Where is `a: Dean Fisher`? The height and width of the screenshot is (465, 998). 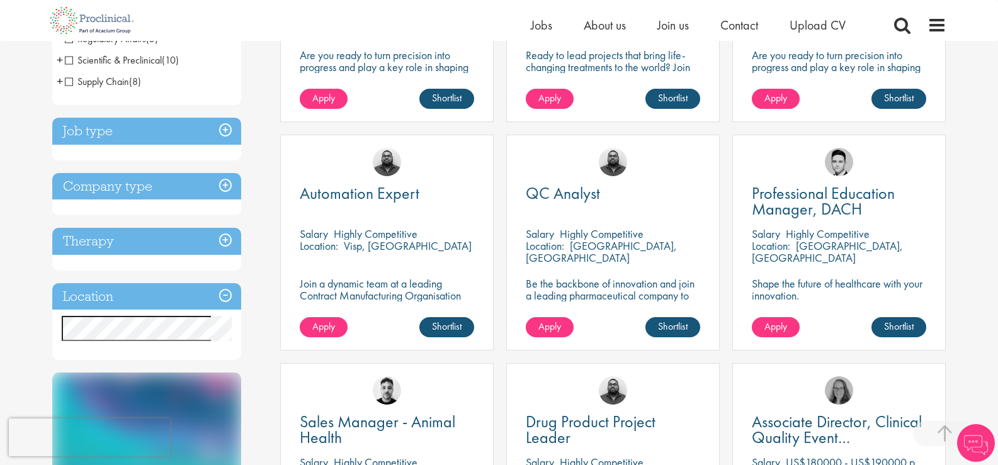 a: Dean Fisher is located at coordinates (387, 390).